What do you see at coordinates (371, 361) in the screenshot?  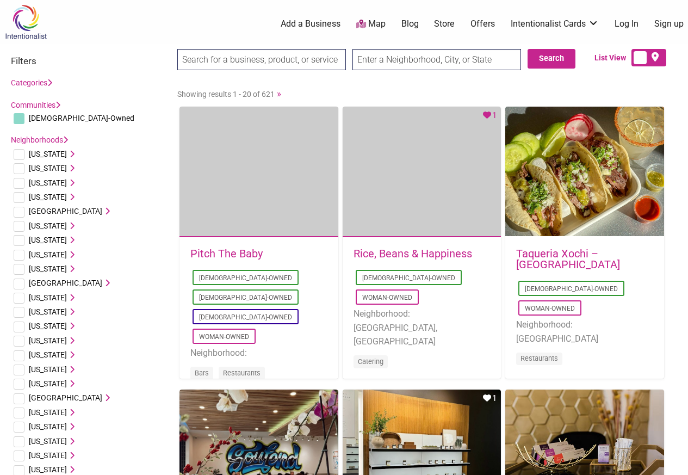 I see `a: Catering` at bounding box center [371, 361].